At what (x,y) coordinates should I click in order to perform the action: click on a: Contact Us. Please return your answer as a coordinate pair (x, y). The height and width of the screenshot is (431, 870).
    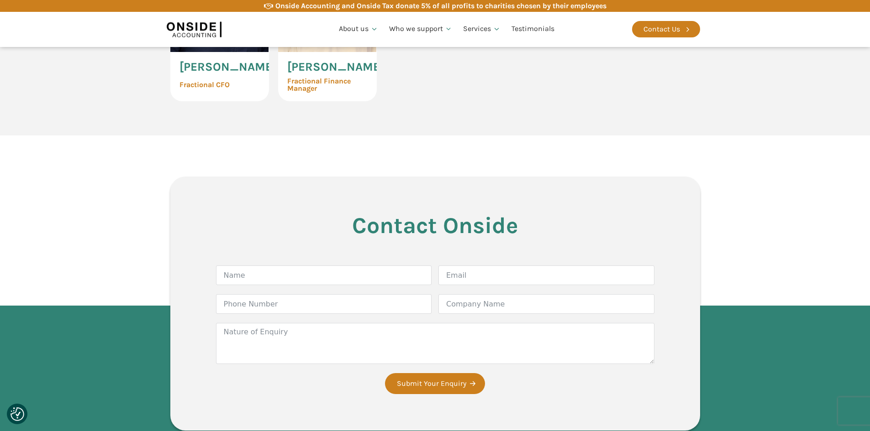
    Looking at the image, I should click on (666, 29).